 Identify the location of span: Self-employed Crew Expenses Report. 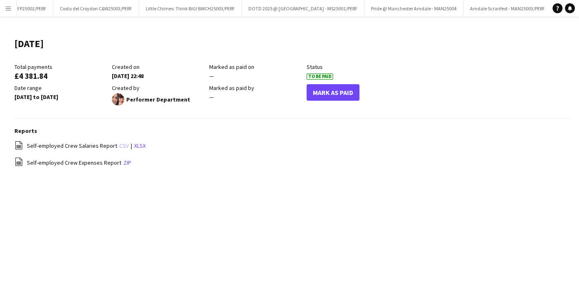
(74, 163).